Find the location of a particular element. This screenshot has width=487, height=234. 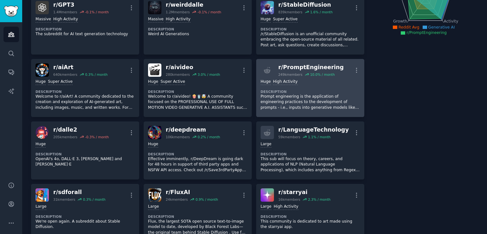

div: r/ aivideo is located at coordinates (193, 67).